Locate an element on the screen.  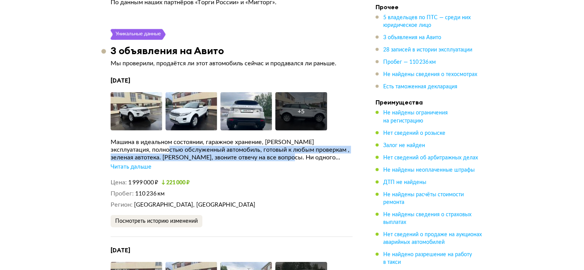
span: Пробег — 110 236 км is located at coordinates (409, 62).